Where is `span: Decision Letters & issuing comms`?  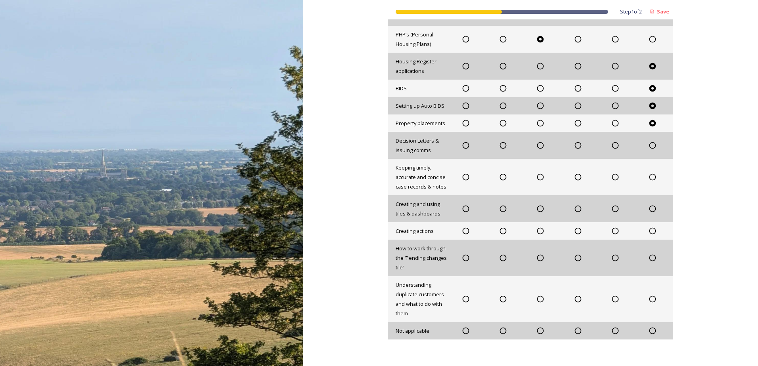 span: Decision Letters & issuing comms is located at coordinates (417, 146).